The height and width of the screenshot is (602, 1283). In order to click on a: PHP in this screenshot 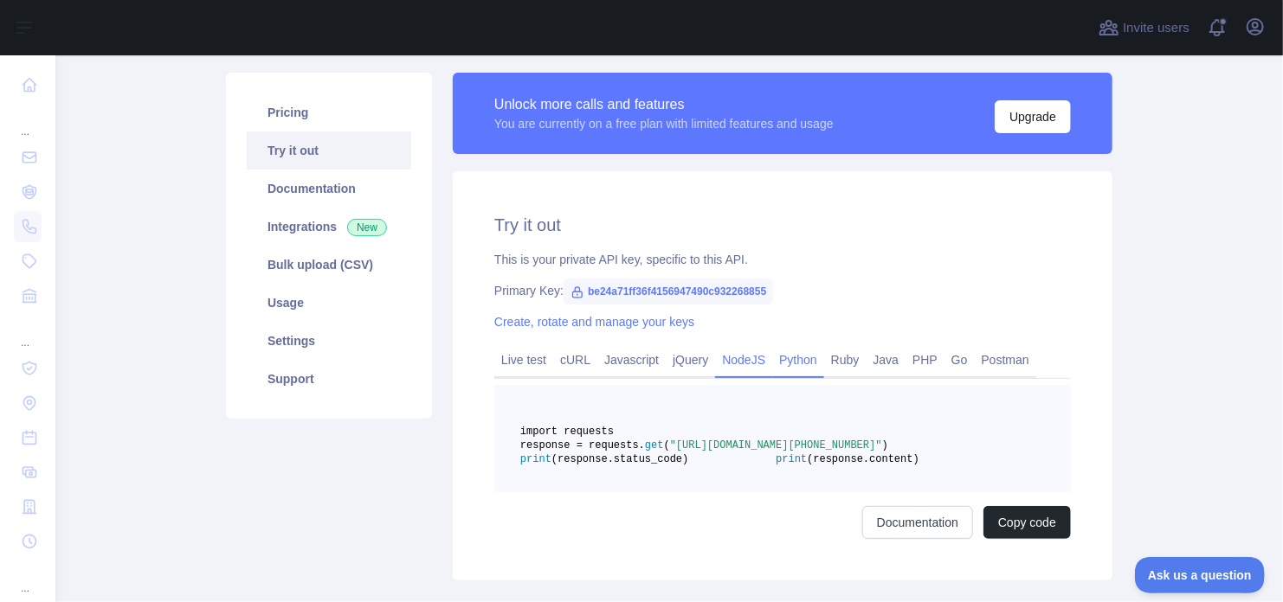, I will do `click(924, 360)`.